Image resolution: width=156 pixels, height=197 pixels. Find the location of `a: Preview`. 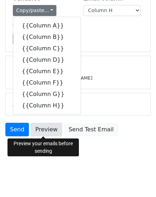

a: Preview is located at coordinates (46, 129).